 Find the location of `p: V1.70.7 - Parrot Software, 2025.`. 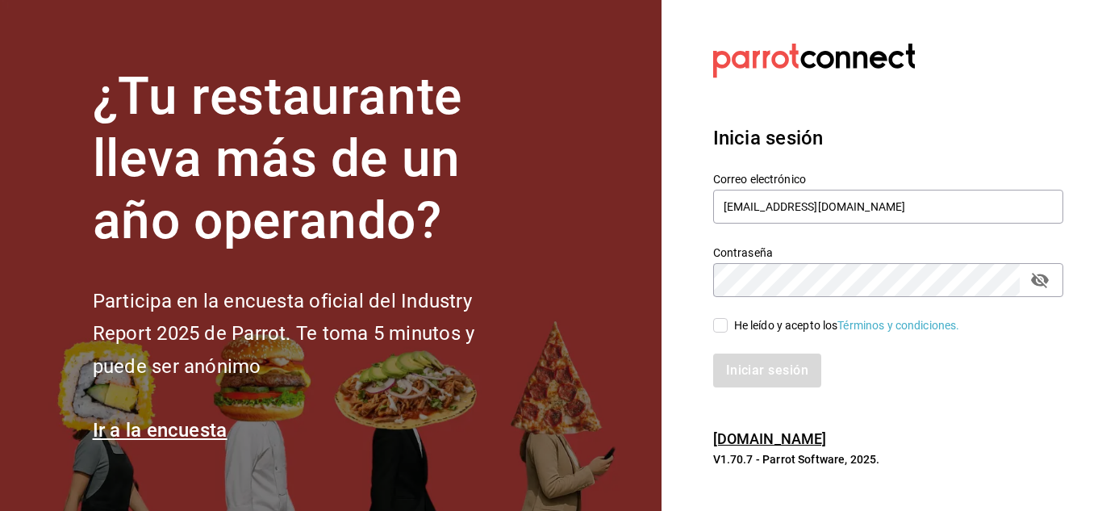

p: V1.70.7 - Parrot Software, 2025. is located at coordinates (888, 459).